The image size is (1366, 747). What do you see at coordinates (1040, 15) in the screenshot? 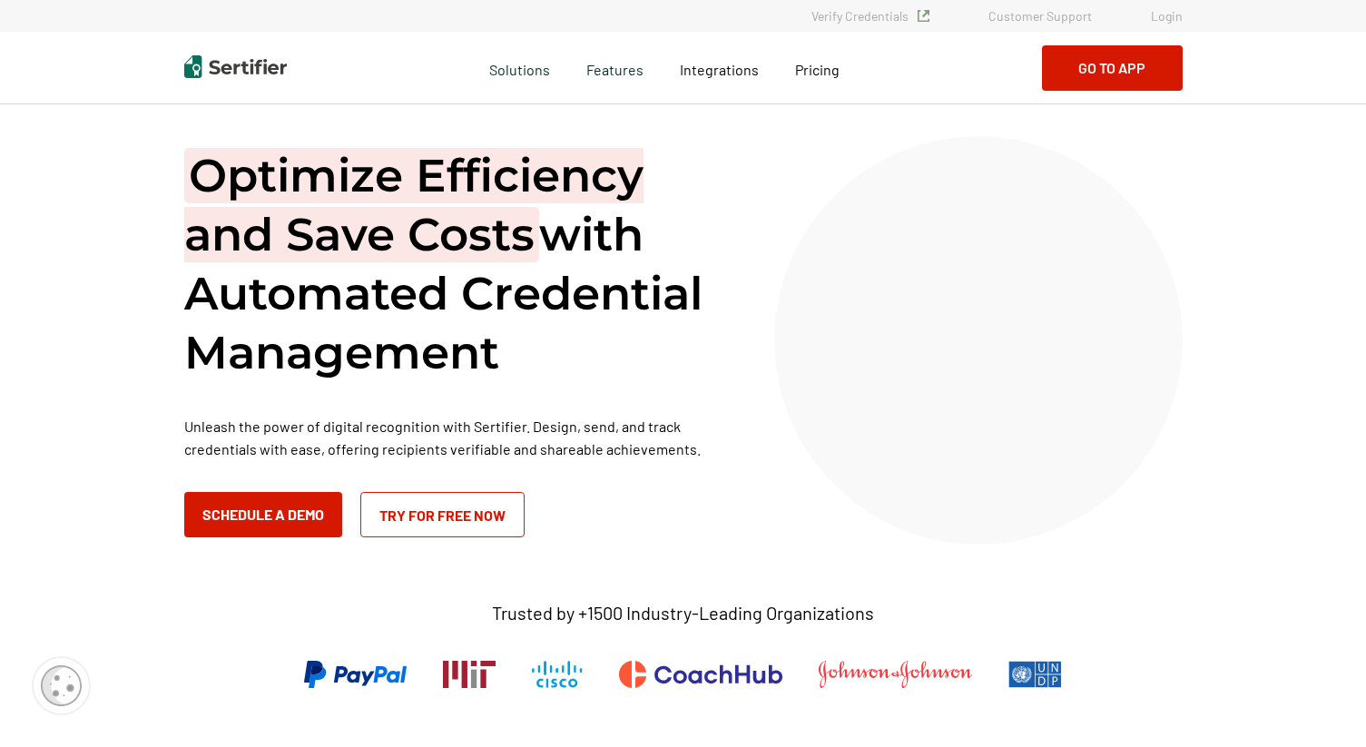
I see `a: Customer Support` at bounding box center [1040, 15].